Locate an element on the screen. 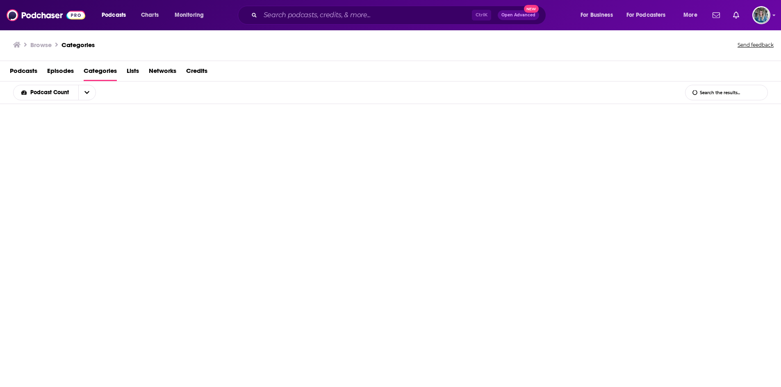 The width and height of the screenshot is (781, 387). div: Search podcasts, credits, & more... is located at coordinates (400, 15).